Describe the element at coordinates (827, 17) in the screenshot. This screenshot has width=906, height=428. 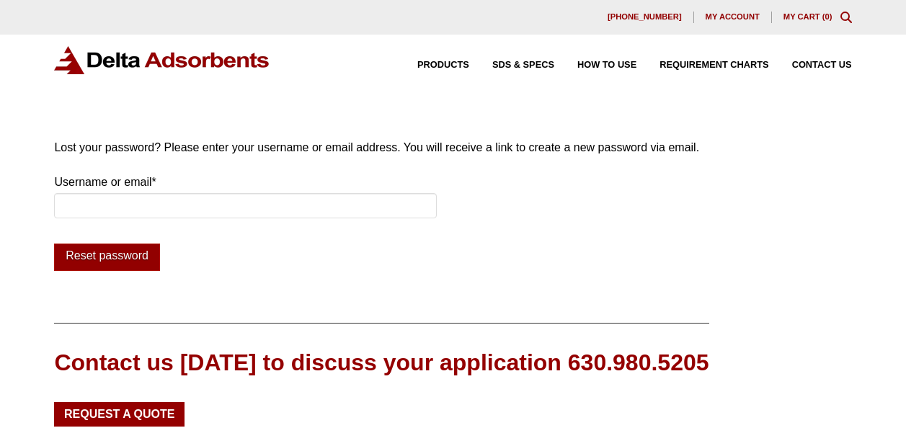
I see `span: 0` at that location.